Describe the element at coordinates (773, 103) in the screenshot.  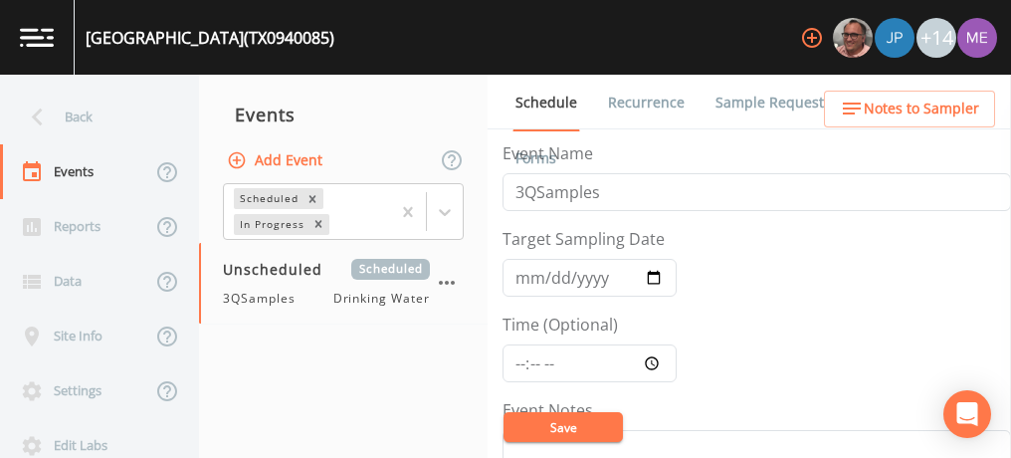
I see `a: Sample Requests` at that location.